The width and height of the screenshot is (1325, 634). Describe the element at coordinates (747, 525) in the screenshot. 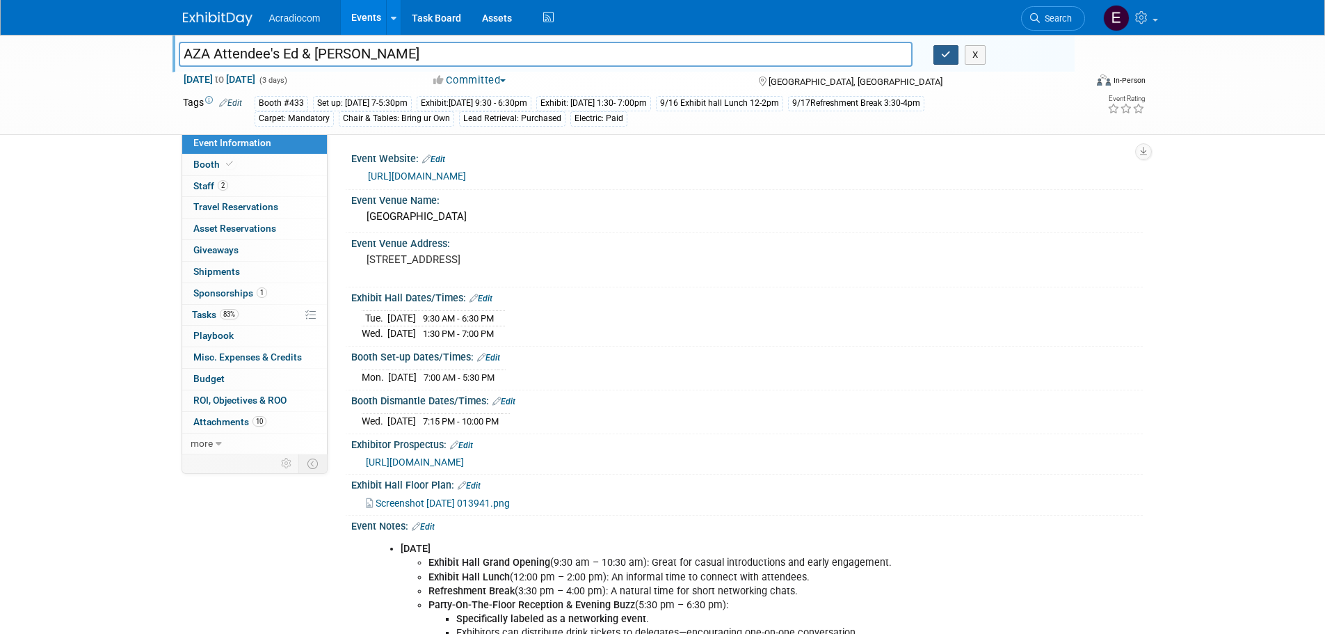

I see `div: Event Notes:` at that location.